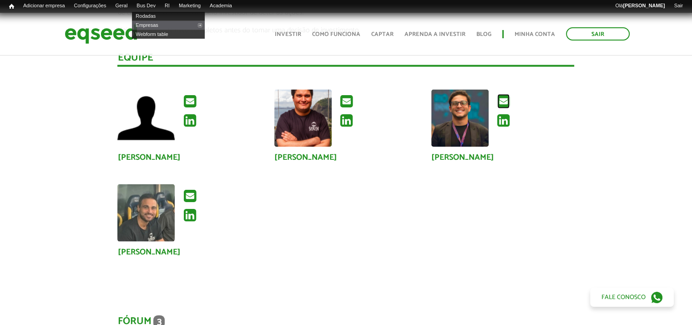 The width and height of the screenshot is (692, 325). I want to click on a: Configurações, so click(90, 6).